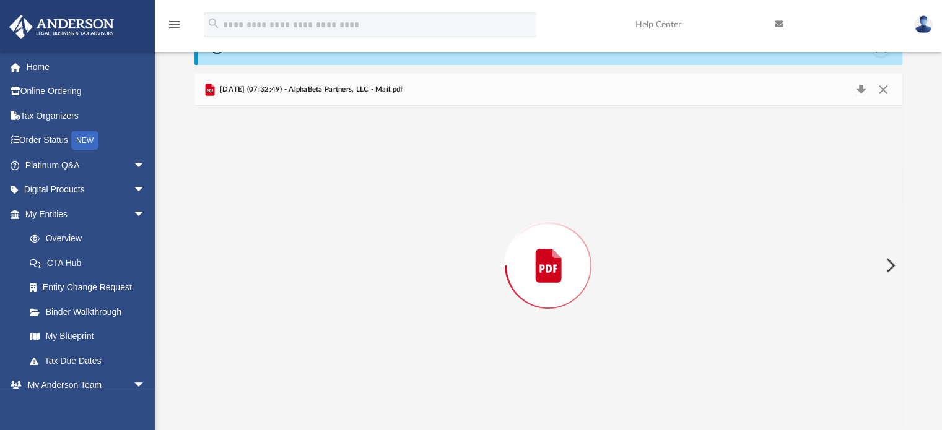  Describe the element at coordinates (90, 312) in the screenshot. I see `a: Binder Walkthrough` at that location.